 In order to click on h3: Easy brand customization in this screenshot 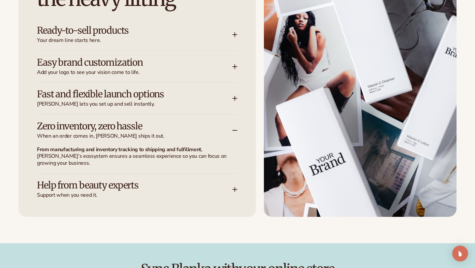, I will do `click(125, 62)`.